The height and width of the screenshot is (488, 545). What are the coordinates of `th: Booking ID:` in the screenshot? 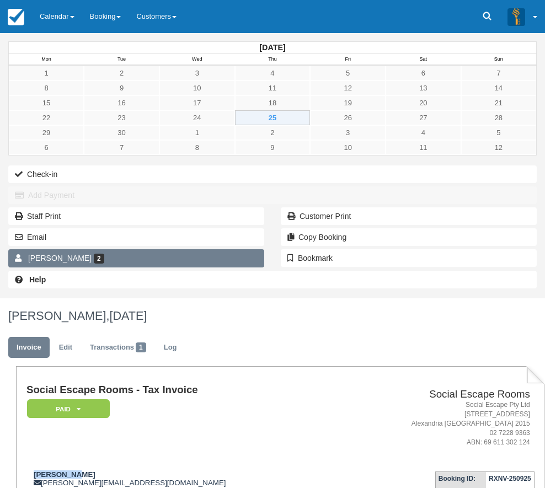 It's located at (460, 478).